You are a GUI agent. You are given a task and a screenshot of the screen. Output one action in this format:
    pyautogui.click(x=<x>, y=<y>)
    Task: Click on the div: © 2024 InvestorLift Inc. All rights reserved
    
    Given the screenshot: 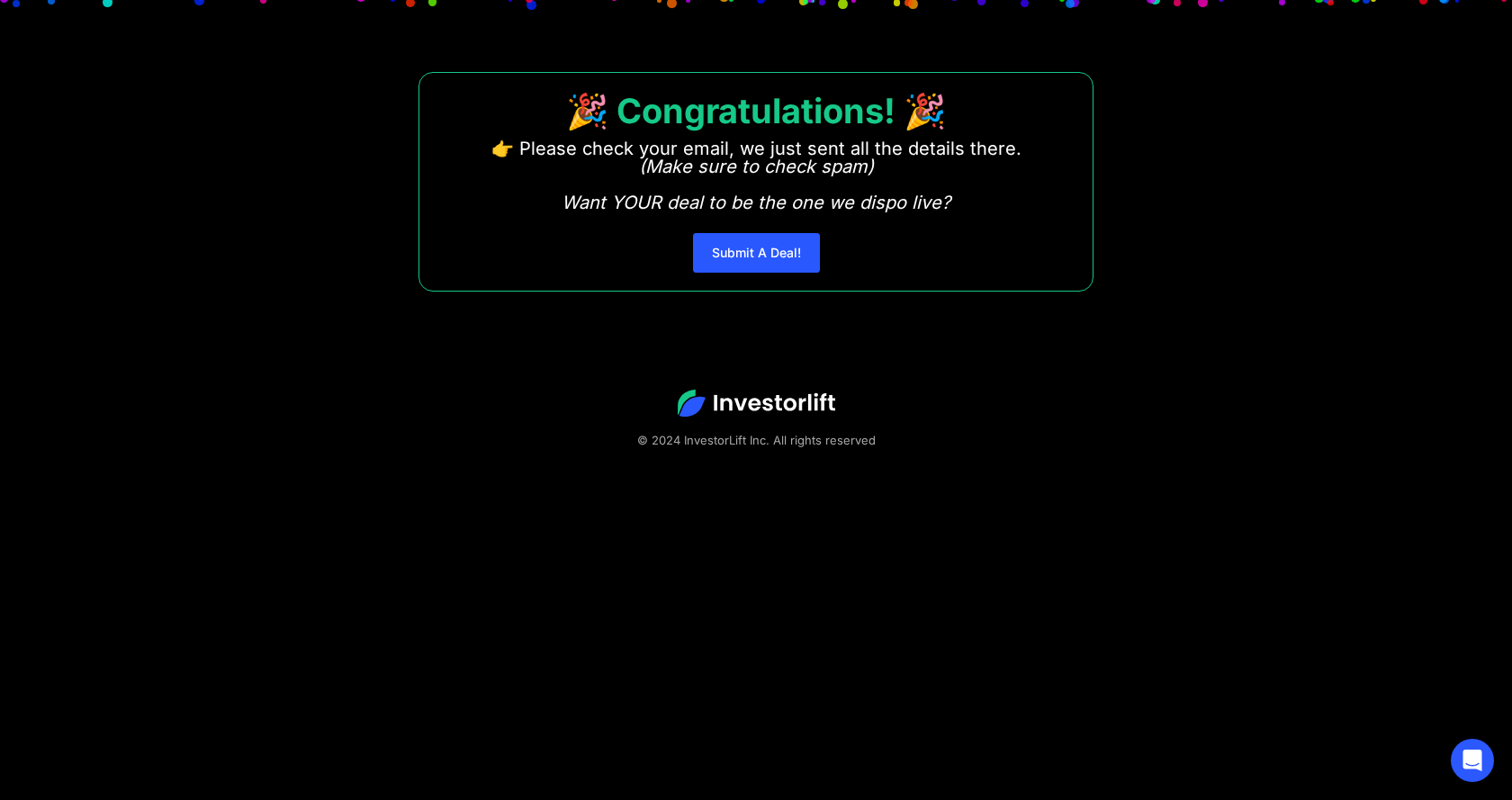 What is the action you would take?
    pyautogui.click(x=756, y=440)
    